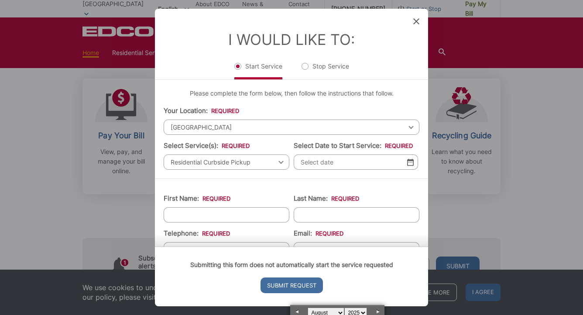  What do you see at coordinates (206, 146) in the screenshot?
I see `label: Select Service(s):` at bounding box center [206, 146].